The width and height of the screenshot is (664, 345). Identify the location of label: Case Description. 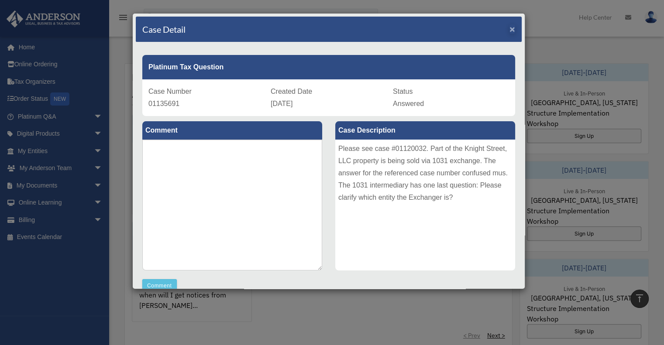
(425, 131).